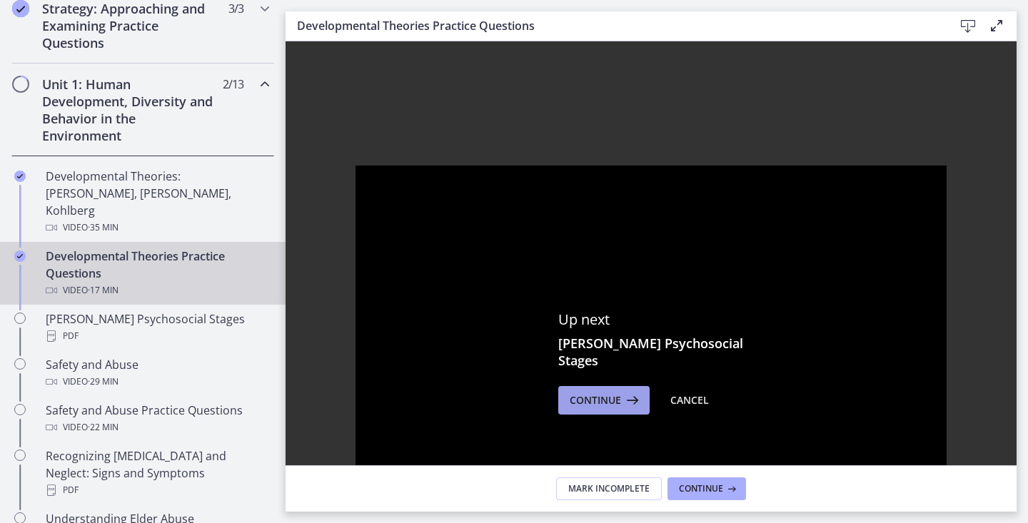  I want to click on button: Play Video, so click(89, 445).